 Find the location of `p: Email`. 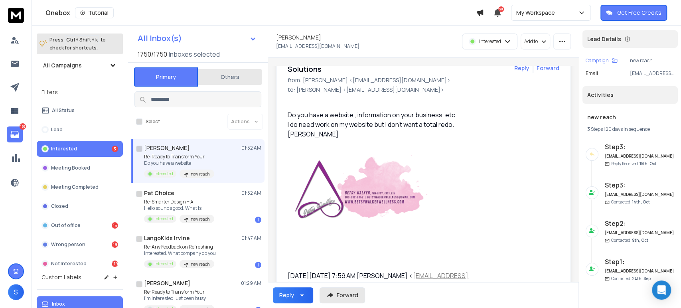

p: Email is located at coordinates (591, 73).